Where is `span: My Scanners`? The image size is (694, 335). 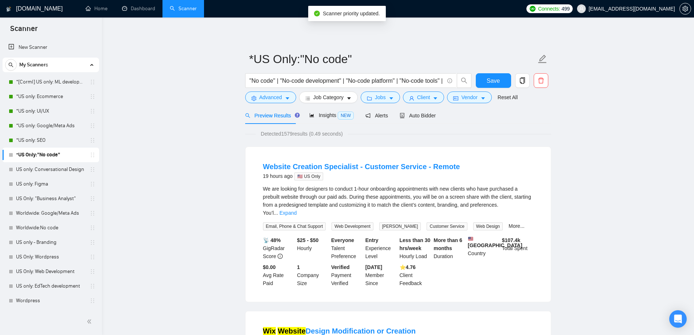
span: My Scanners is located at coordinates (34, 65).